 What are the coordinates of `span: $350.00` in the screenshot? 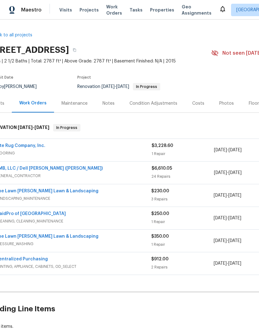 It's located at (160, 237).